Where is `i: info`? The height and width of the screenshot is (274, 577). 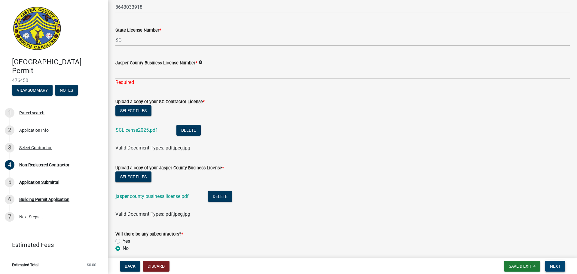
i: info is located at coordinates (200, 62).